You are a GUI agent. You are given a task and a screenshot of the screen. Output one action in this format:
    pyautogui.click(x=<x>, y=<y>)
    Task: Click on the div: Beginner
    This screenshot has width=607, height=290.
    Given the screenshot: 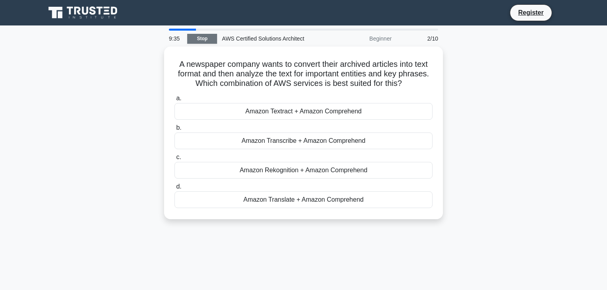 What is the action you would take?
    pyautogui.click(x=361, y=39)
    